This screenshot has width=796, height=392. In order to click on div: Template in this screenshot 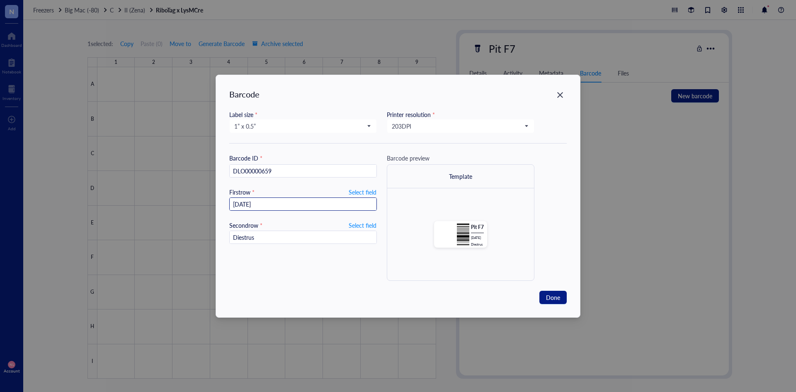, I will do `click(460, 176)`.